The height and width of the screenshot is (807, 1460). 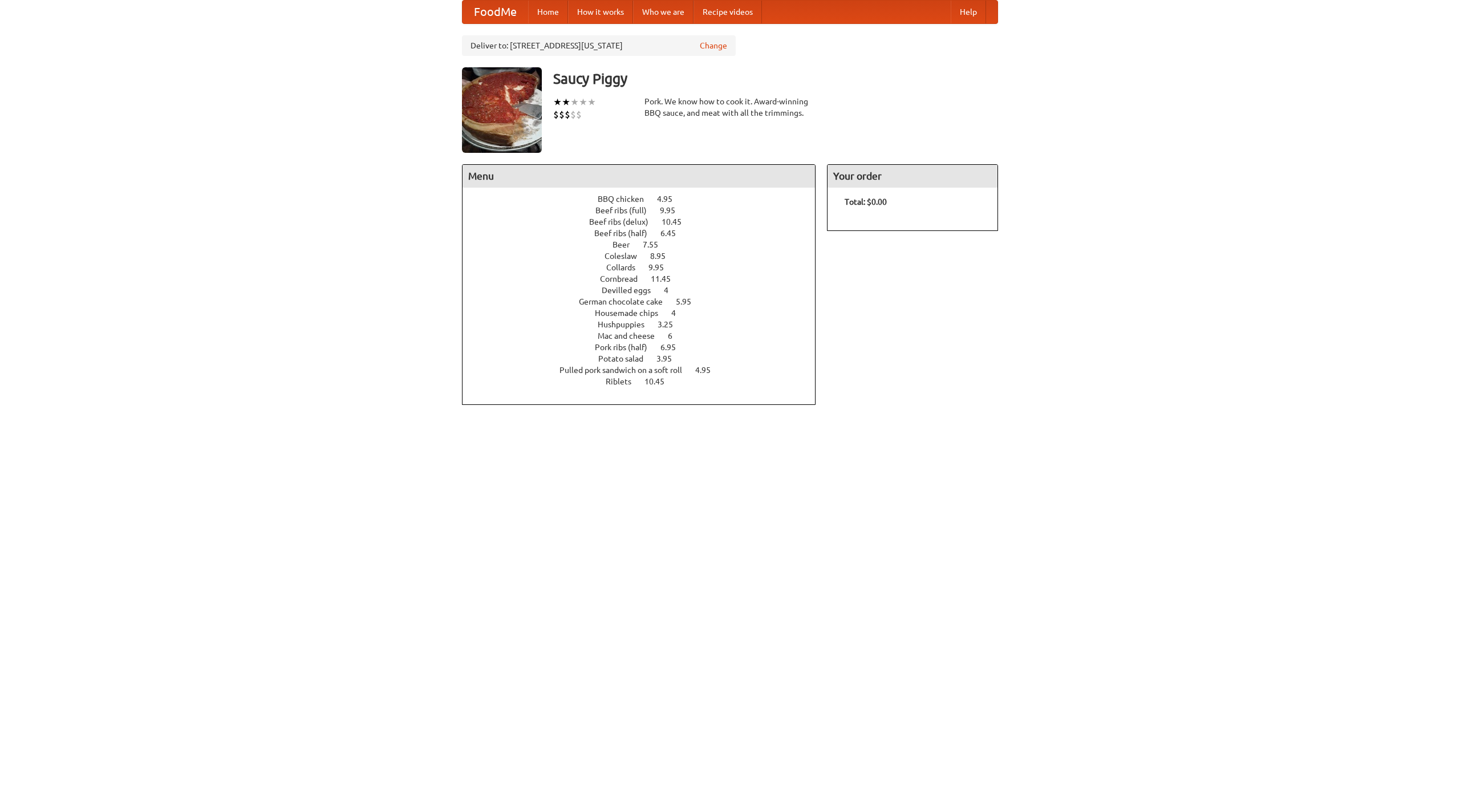 What do you see at coordinates (502, 110) in the screenshot?
I see `img: angular.jpg` at bounding box center [502, 110].